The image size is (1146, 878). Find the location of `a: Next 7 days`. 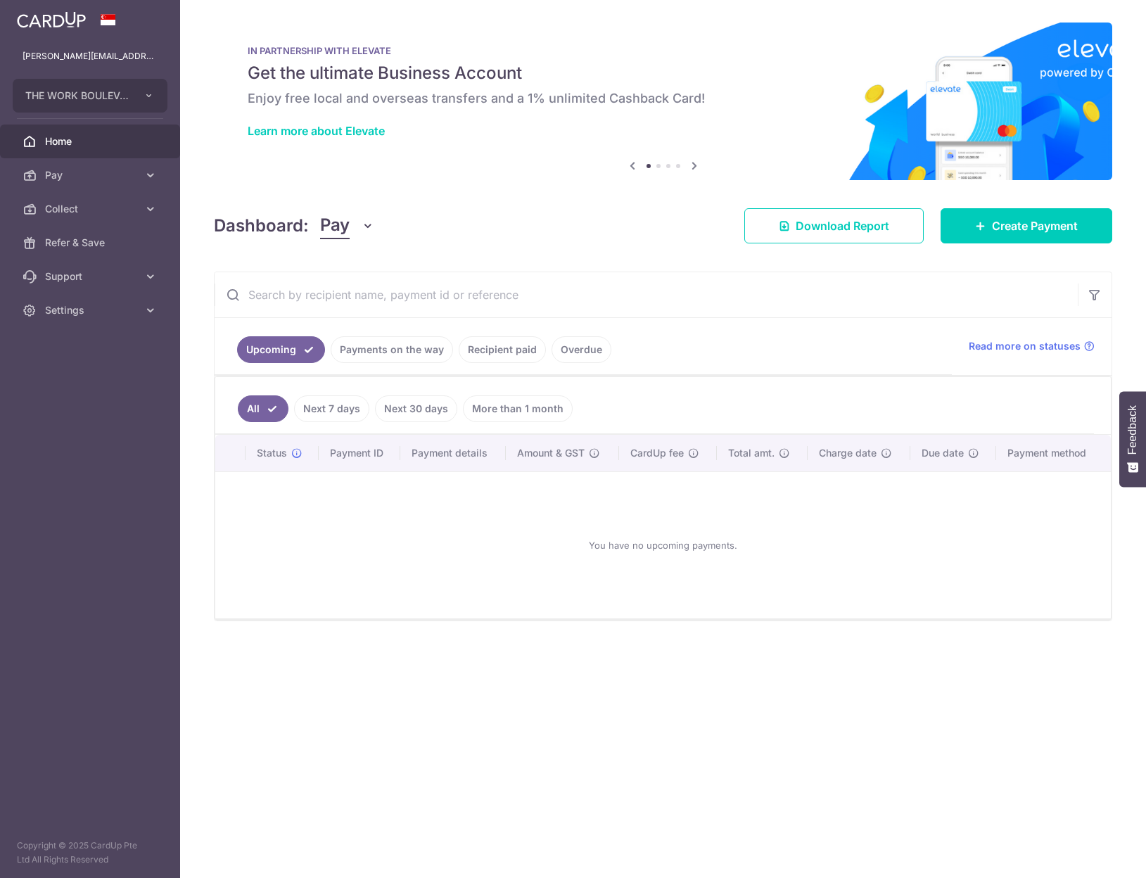

a: Next 7 days is located at coordinates (331, 409).